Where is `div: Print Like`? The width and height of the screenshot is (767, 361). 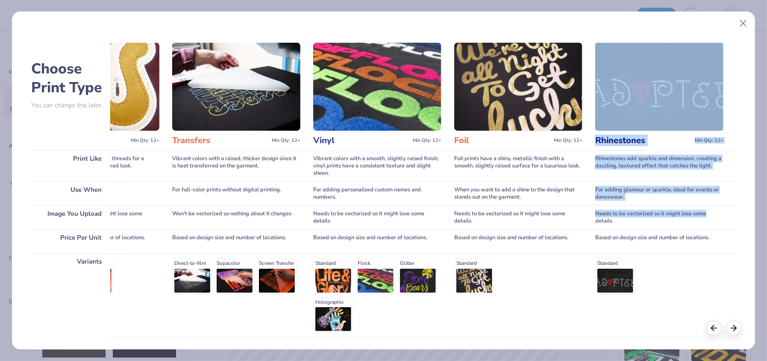
div: Print Like is located at coordinates (70, 166).